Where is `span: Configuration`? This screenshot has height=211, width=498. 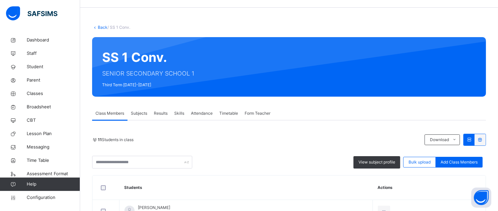 span: Configuration is located at coordinates (53, 197).